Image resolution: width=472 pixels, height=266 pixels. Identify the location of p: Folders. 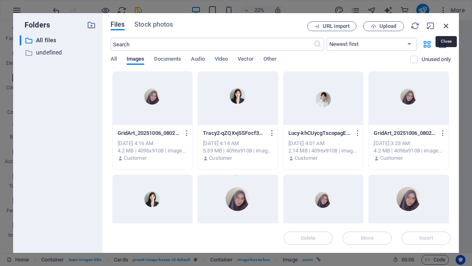
(35, 25).